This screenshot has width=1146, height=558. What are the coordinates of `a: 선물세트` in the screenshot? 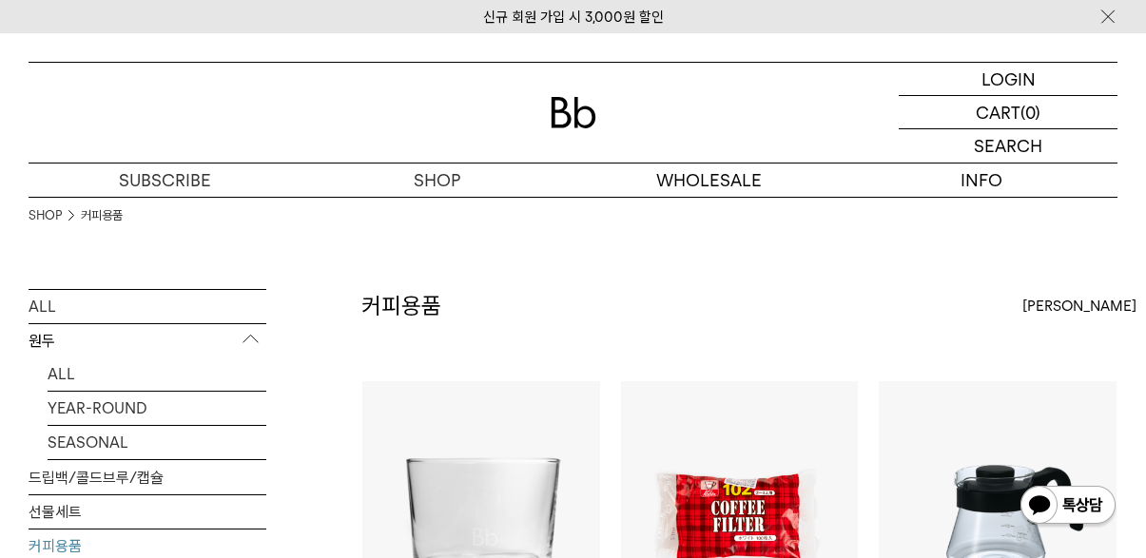 It's located at (147, 512).